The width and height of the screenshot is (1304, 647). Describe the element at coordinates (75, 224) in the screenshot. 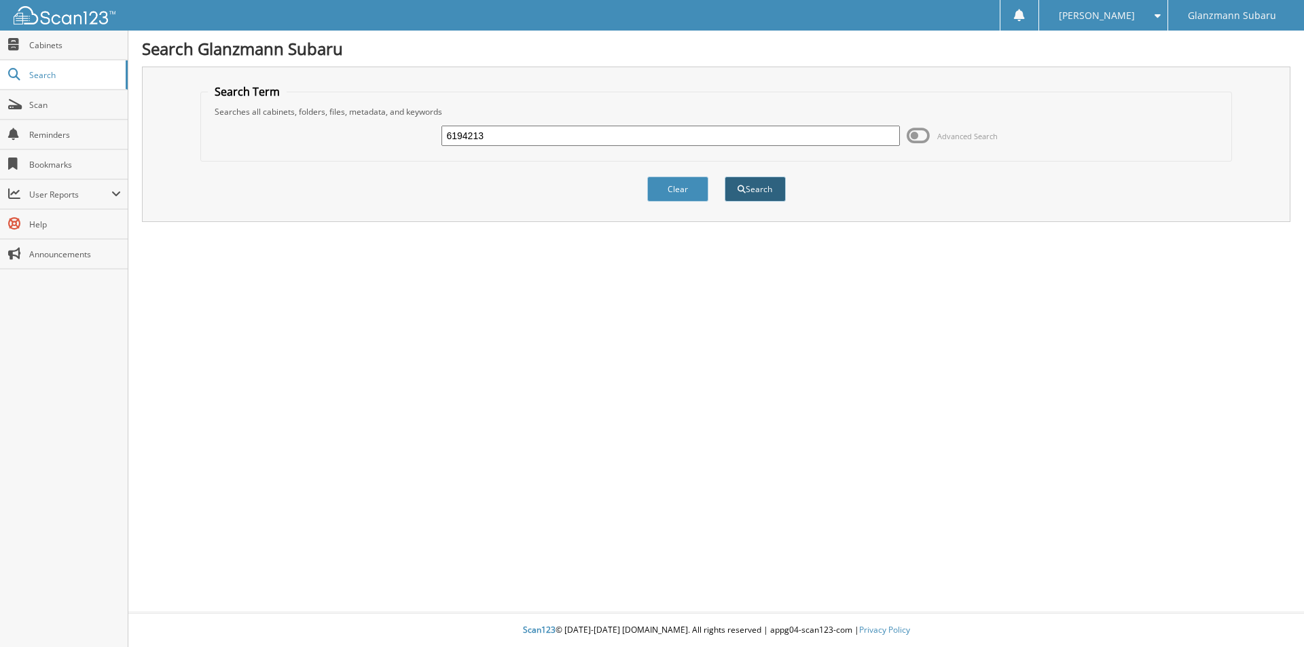

I see `span: Help` at that location.